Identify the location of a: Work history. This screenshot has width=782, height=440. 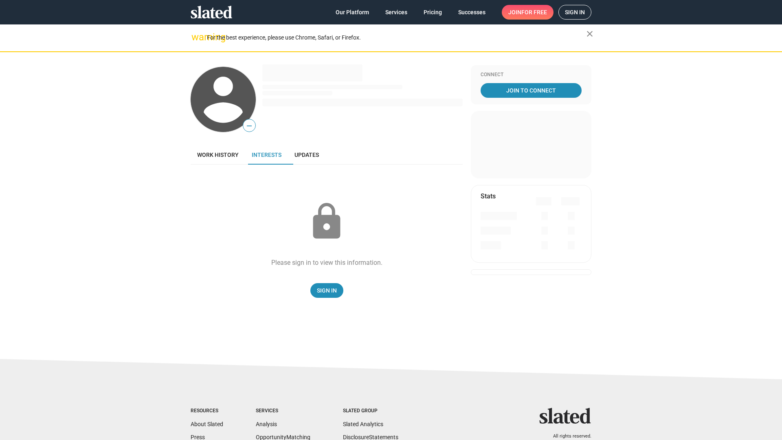
(218, 155).